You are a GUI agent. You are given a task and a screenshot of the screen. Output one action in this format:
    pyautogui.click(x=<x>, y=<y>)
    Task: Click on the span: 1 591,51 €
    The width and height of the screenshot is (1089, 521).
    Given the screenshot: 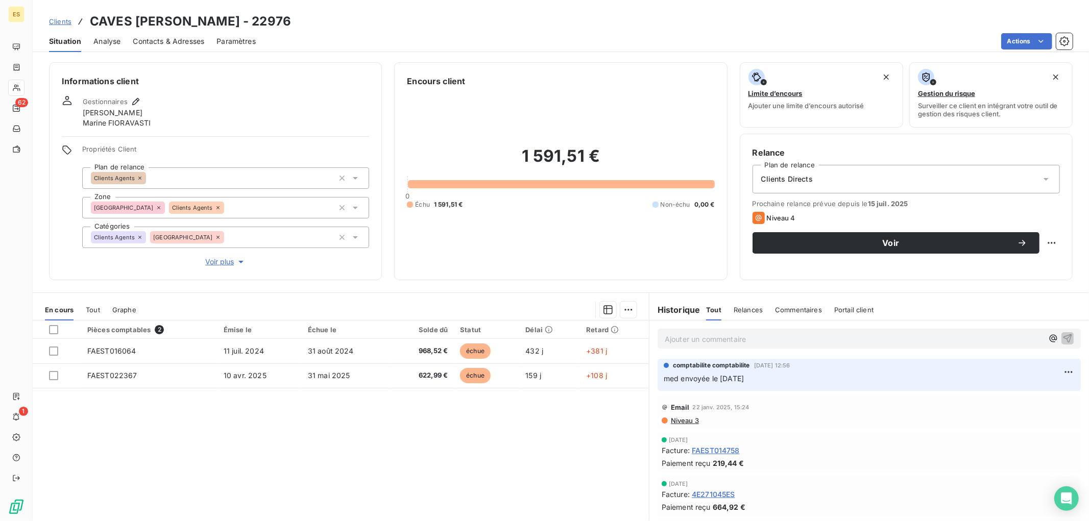 What is the action you would take?
    pyautogui.click(x=448, y=205)
    